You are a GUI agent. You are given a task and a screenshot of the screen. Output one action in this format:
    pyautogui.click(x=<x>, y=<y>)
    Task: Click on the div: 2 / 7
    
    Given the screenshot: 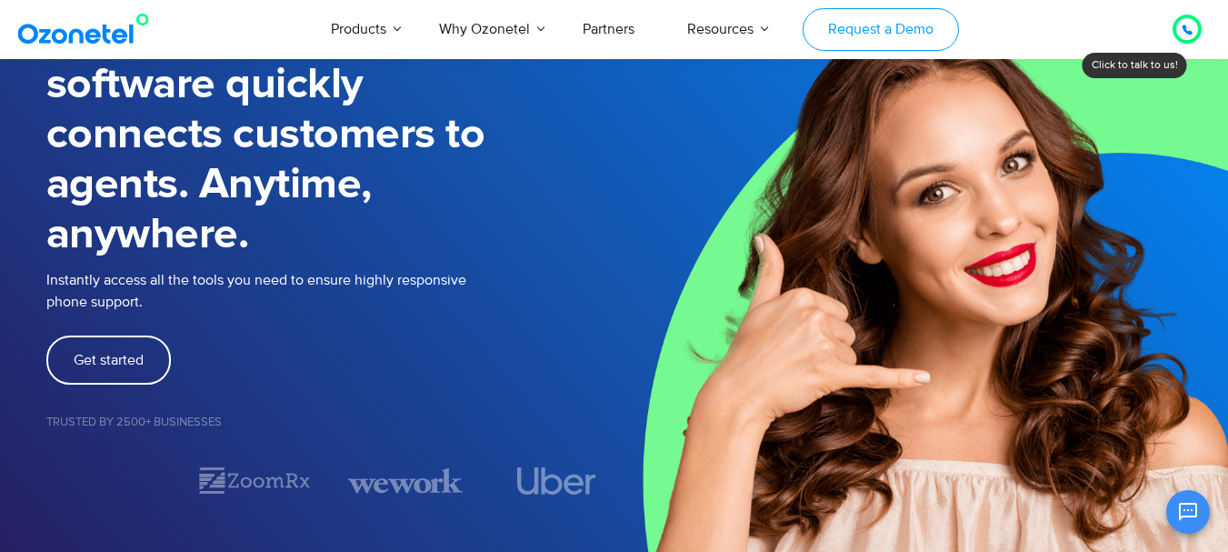 What is the action you would take?
    pyautogui.click(x=254, y=480)
    